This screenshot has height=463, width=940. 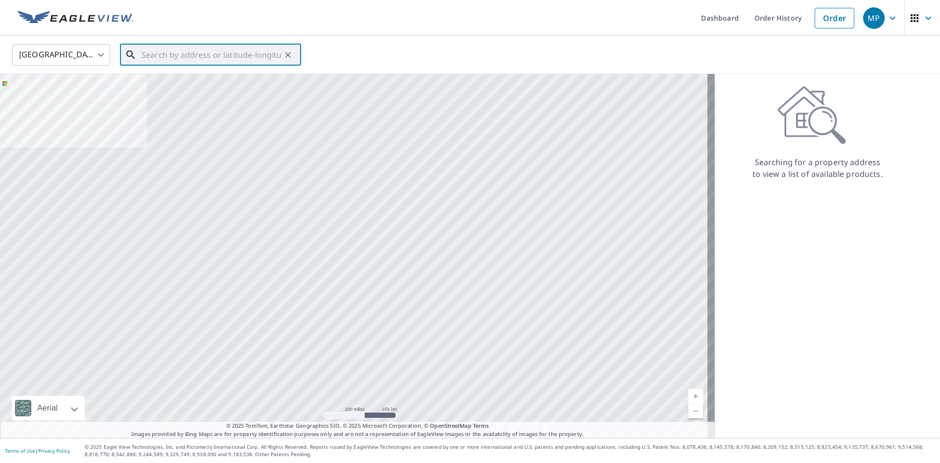 What do you see at coordinates (54, 450) in the screenshot?
I see `a: Privacy Policy` at bounding box center [54, 450].